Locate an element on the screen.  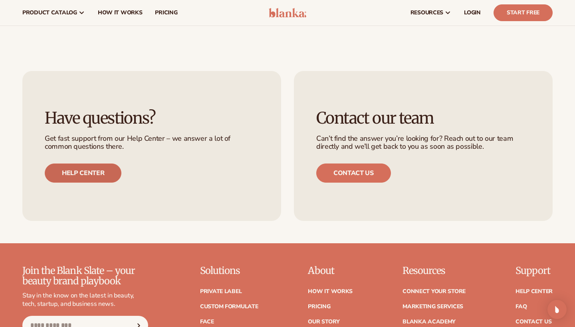
a: Start Free is located at coordinates (523, 13).